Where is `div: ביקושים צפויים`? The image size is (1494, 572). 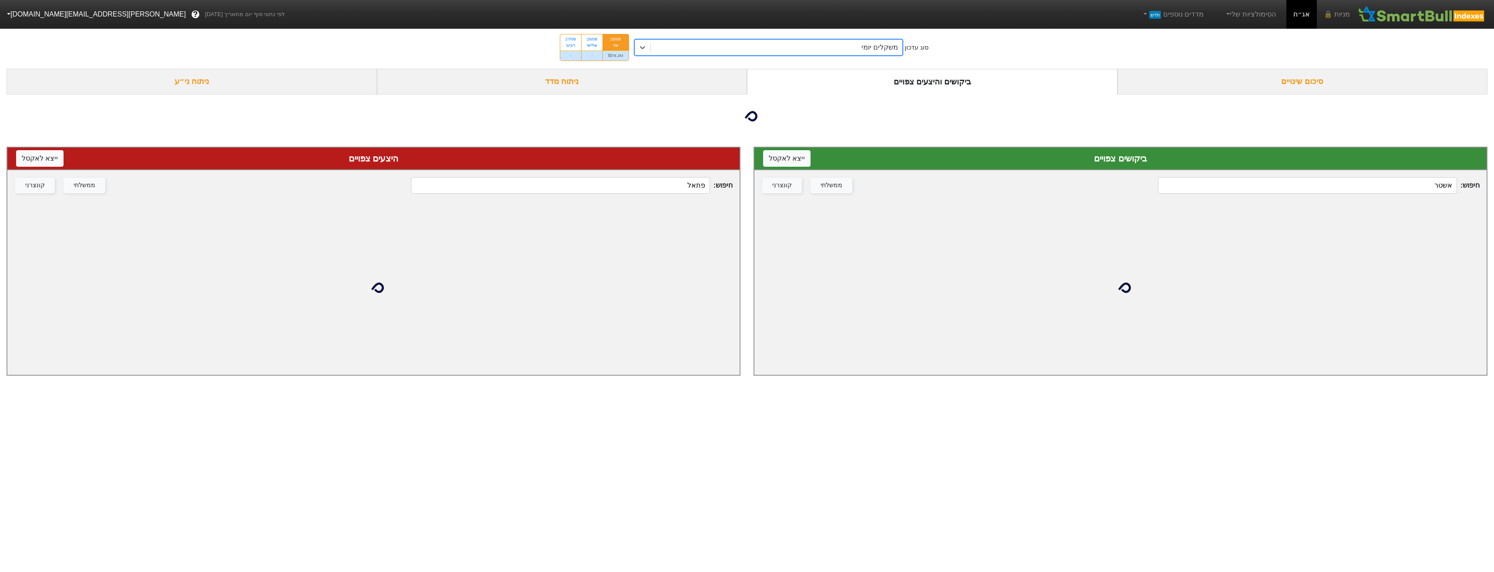 div: ביקושים צפויים is located at coordinates (1120, 158).